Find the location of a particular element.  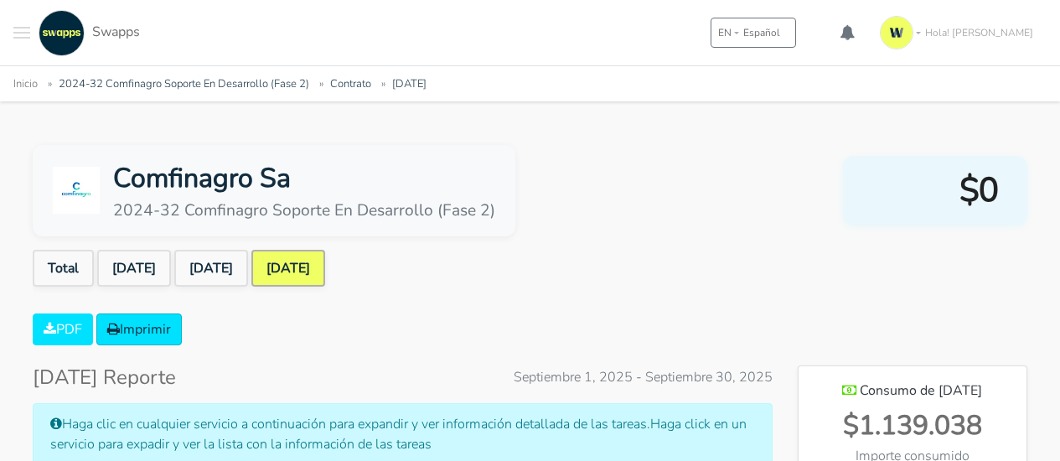

img: swapps-linkedin-v2.jpg is located at coordinates (61, 33).